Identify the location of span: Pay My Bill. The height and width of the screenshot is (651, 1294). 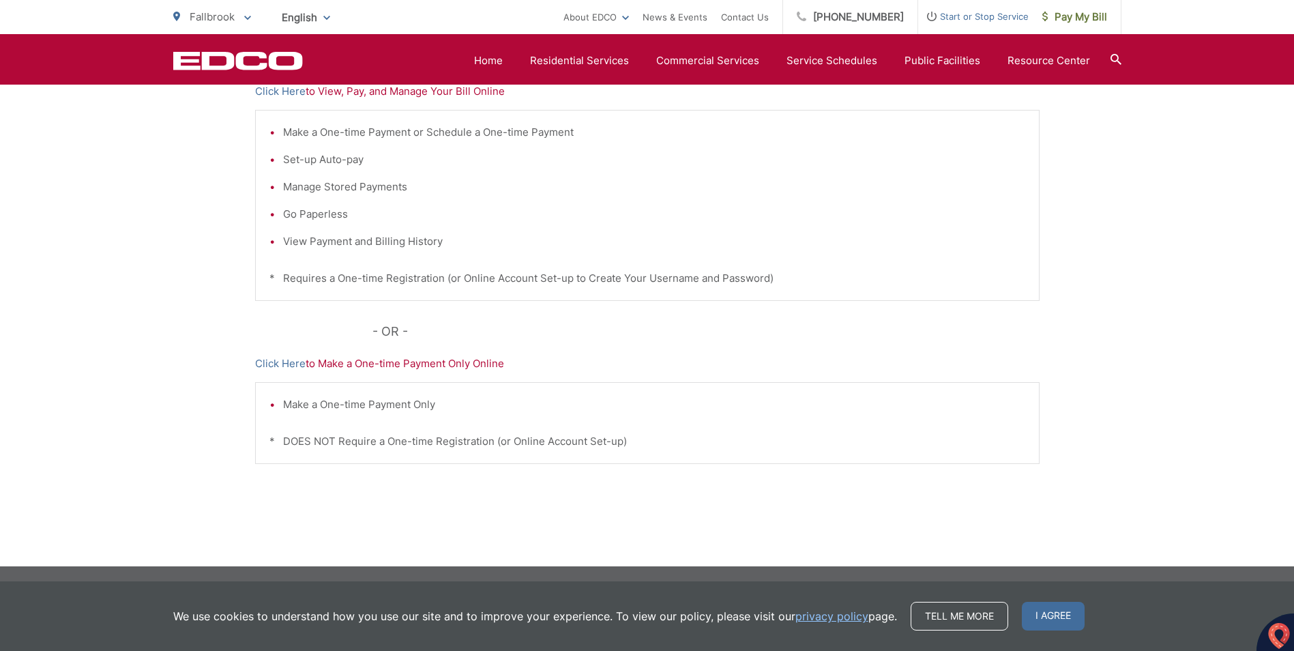
(1074, 17).